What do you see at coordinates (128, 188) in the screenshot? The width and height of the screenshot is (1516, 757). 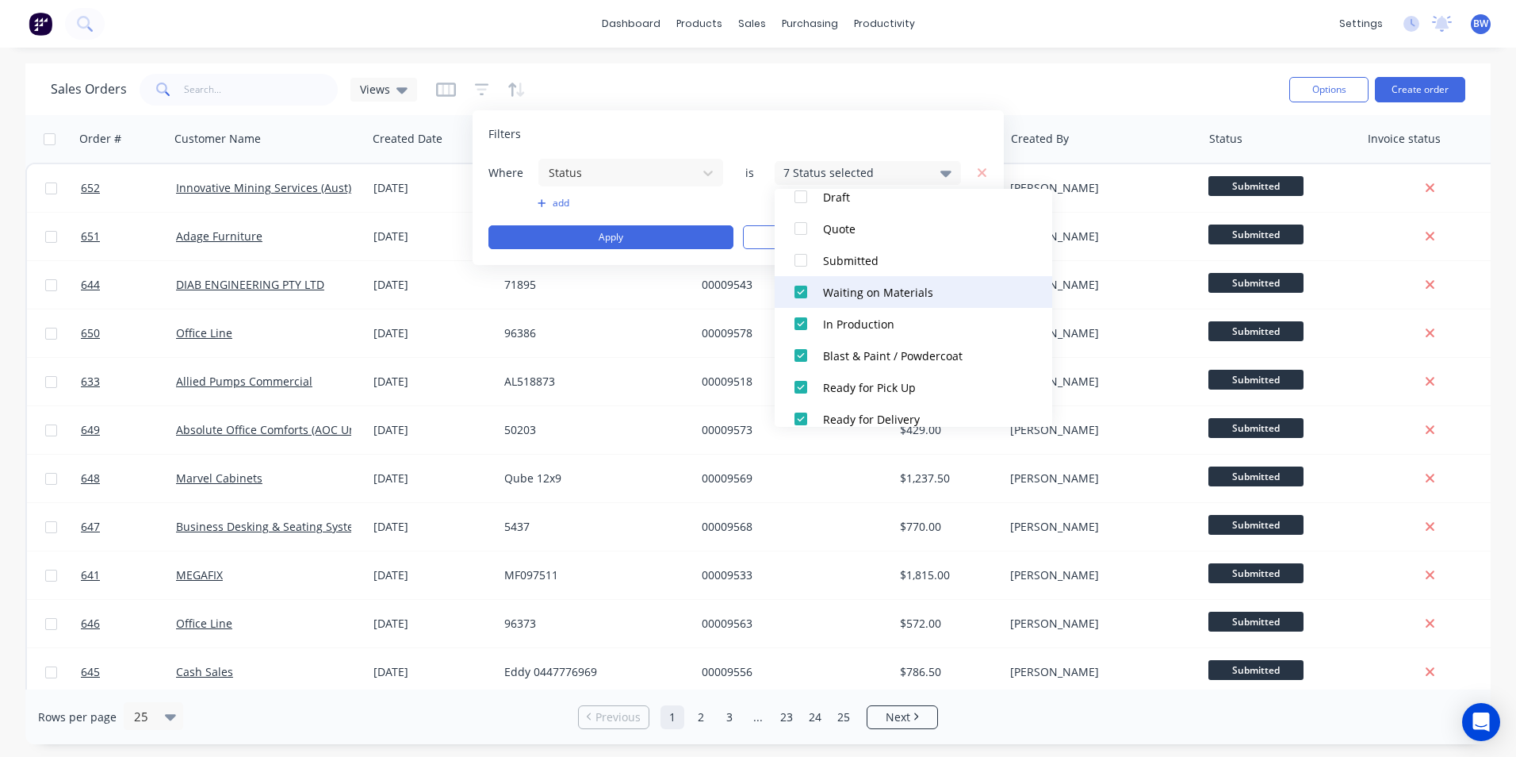 I see `a: 652` at bounding box center [128, 188].